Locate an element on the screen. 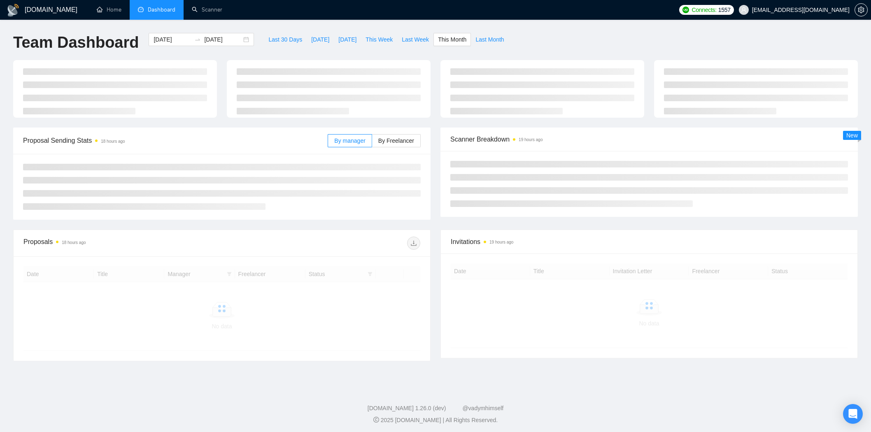 Image resolution: width=871 pixels, height=432 pixels. span: Last Month is located at coordinates (489, 40).